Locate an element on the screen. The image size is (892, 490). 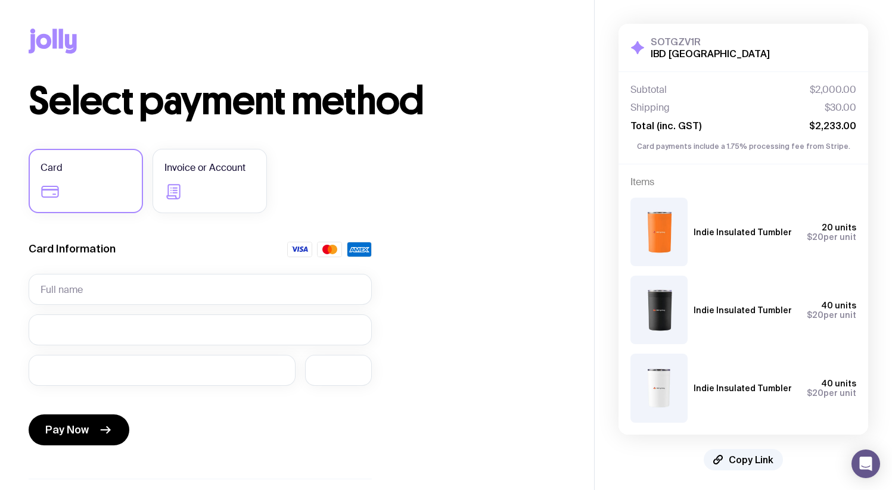
h4: Items is located at coordinates (743, 182).